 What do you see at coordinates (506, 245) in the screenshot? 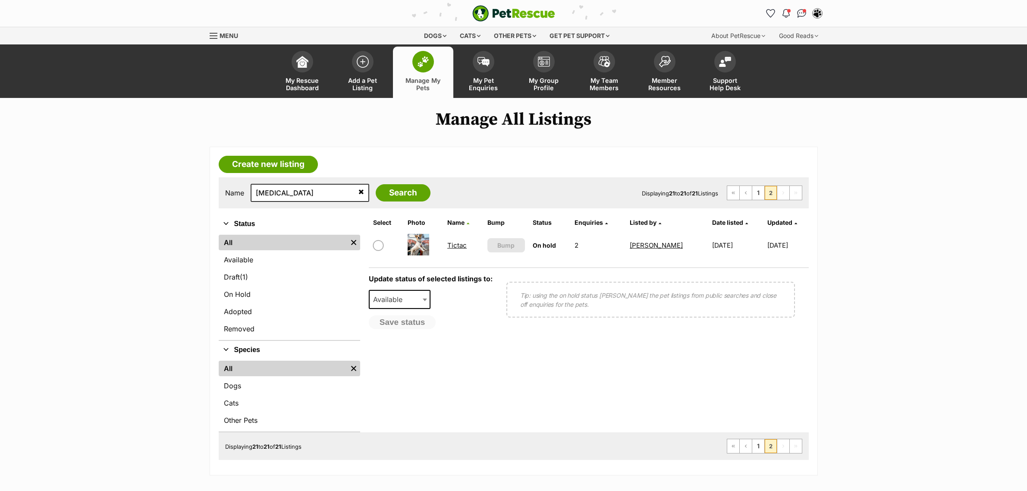
I see `span: Bump` at bounding box center [506, 245].